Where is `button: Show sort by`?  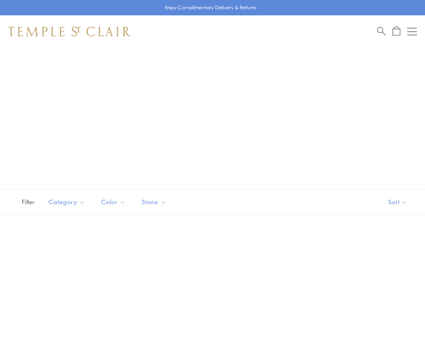 button: Show sort by is located at coordinates (397, 202).